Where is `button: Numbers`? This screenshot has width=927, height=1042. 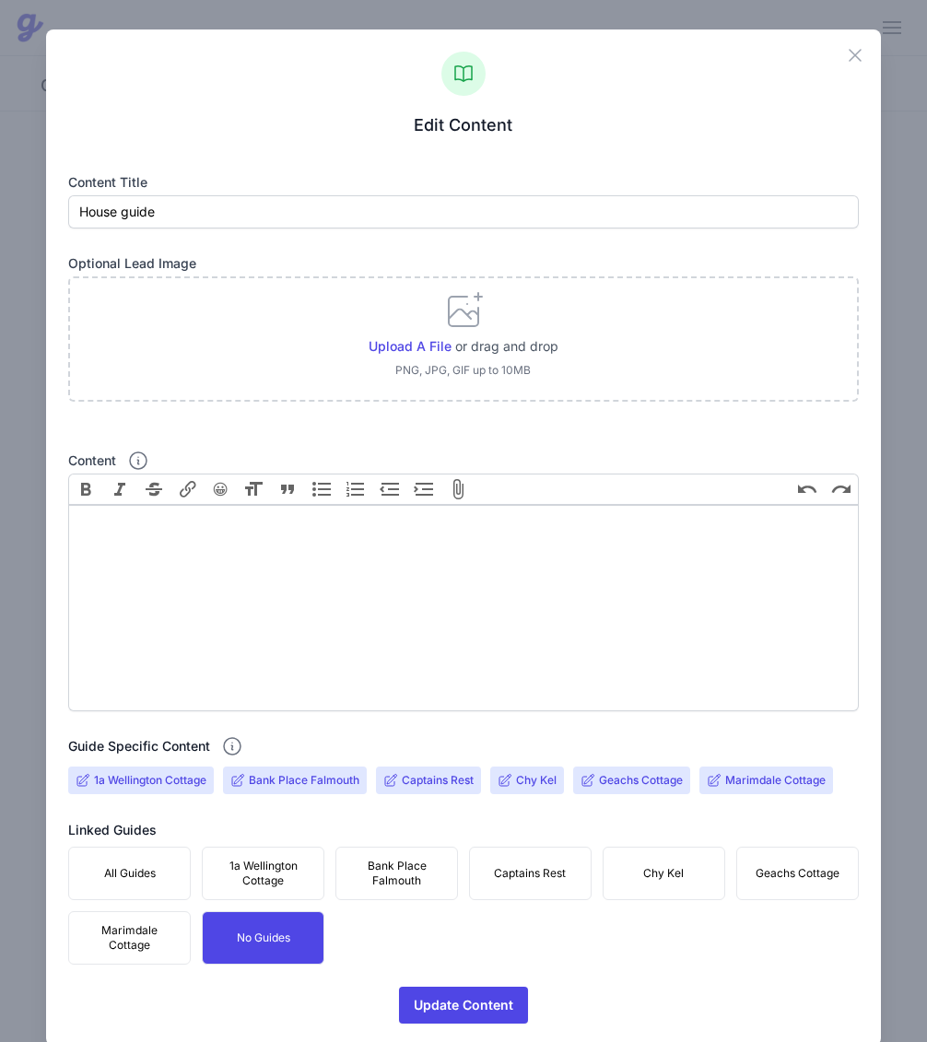 button: Numbers is located at coordinates (355, 489).